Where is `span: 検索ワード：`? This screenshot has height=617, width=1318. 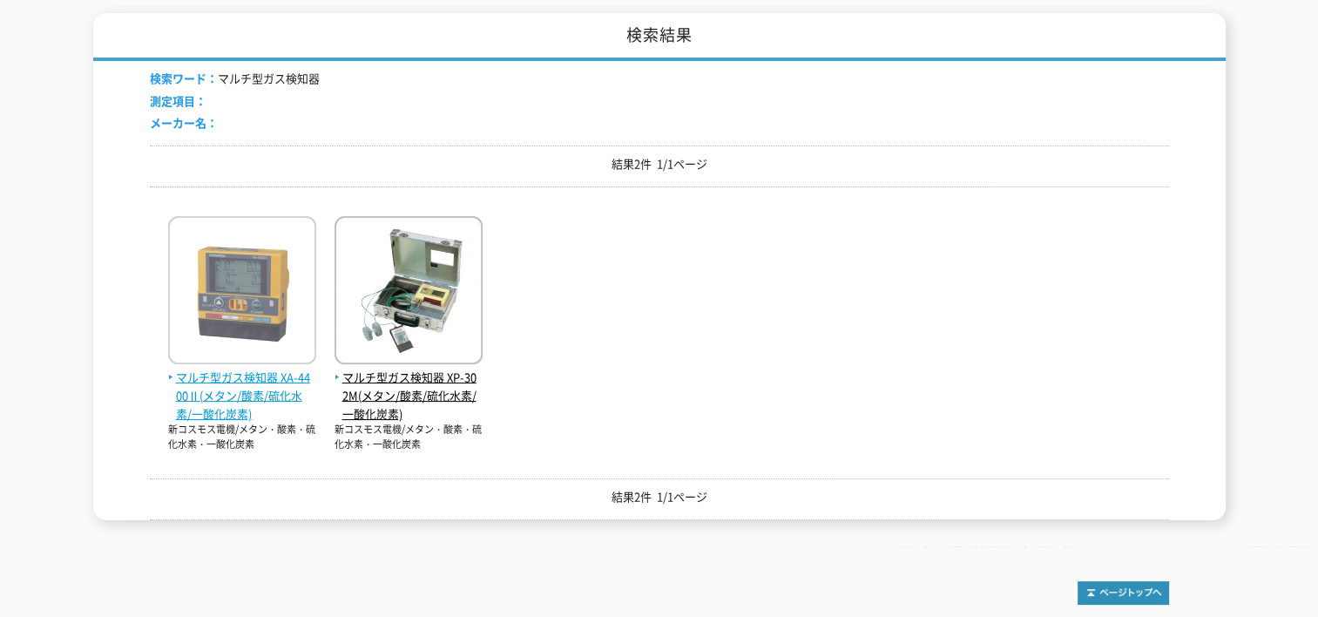 span: 検索ワード： is located at coordinates (184, 78).